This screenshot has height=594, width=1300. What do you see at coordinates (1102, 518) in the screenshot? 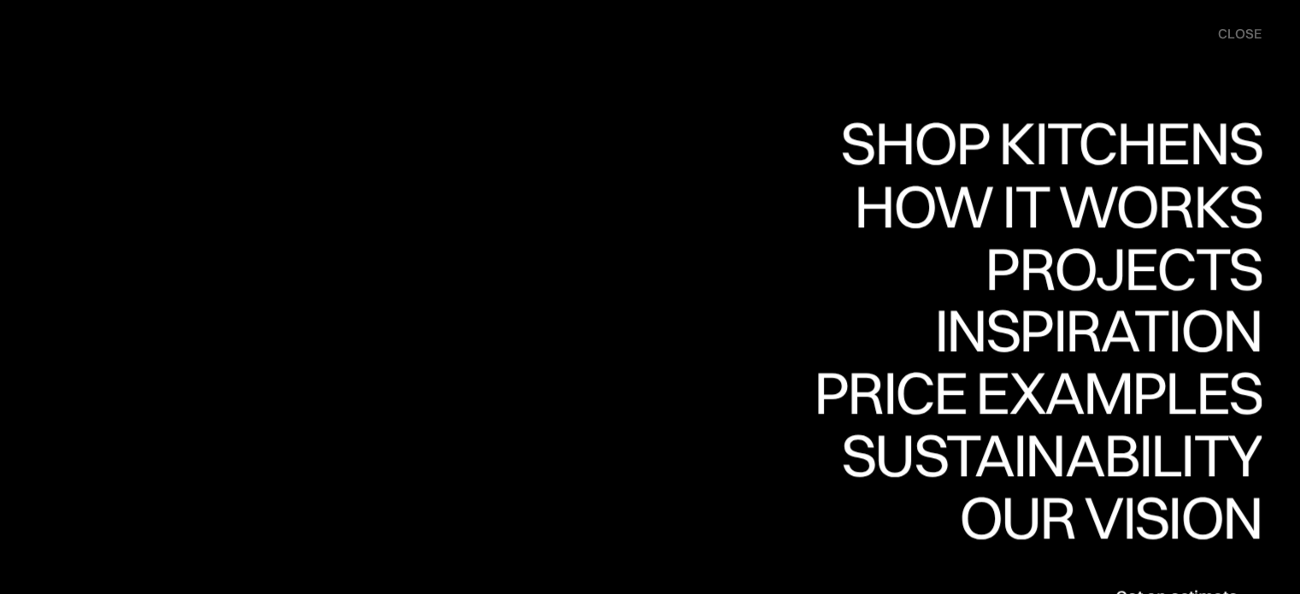
I see `a: Our visionOur vision` at bounding box center [1102, 518].